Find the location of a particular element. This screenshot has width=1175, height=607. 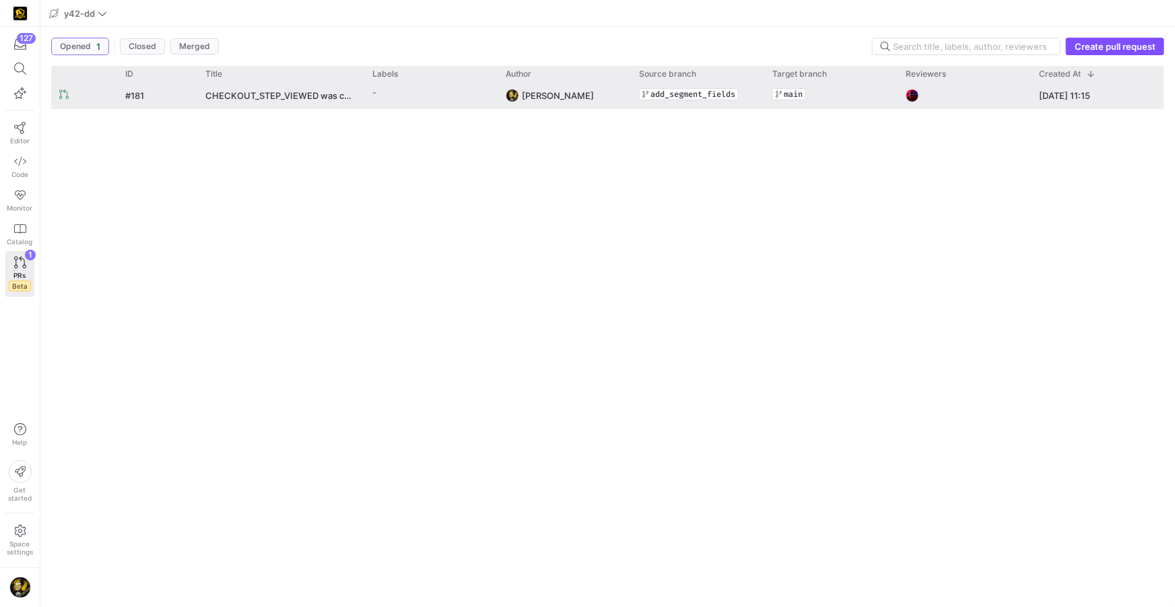

span: Reviewers is located at coordinates (926, 74).